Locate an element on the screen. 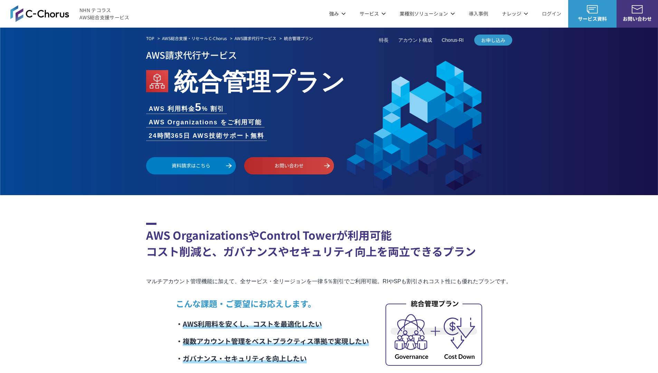 Image resolution: width=658 pixels, height=373 pixels. a: AWS総合支援・リセール C-Chorus is located at coordinates (194, 38).